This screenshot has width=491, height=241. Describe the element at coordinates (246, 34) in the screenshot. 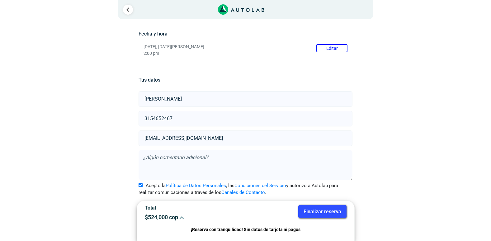

I see `h5: Fecha y hora` at that location.